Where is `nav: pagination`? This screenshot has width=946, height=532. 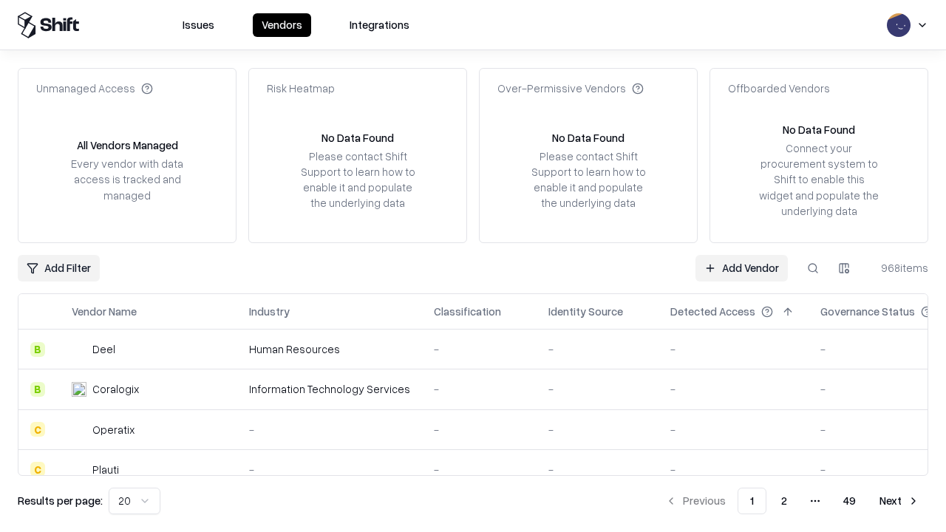 nav: pagination is located at coordinates (793, 501).